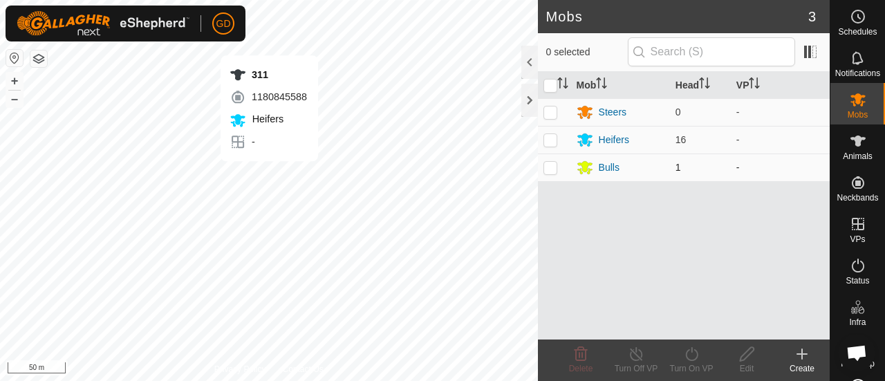 This screenshot has width=885, height=381. What do you see at coordinates (39, 59) in the screenshot?
I see `button: Map Layers` at bounding box center [39, 59].